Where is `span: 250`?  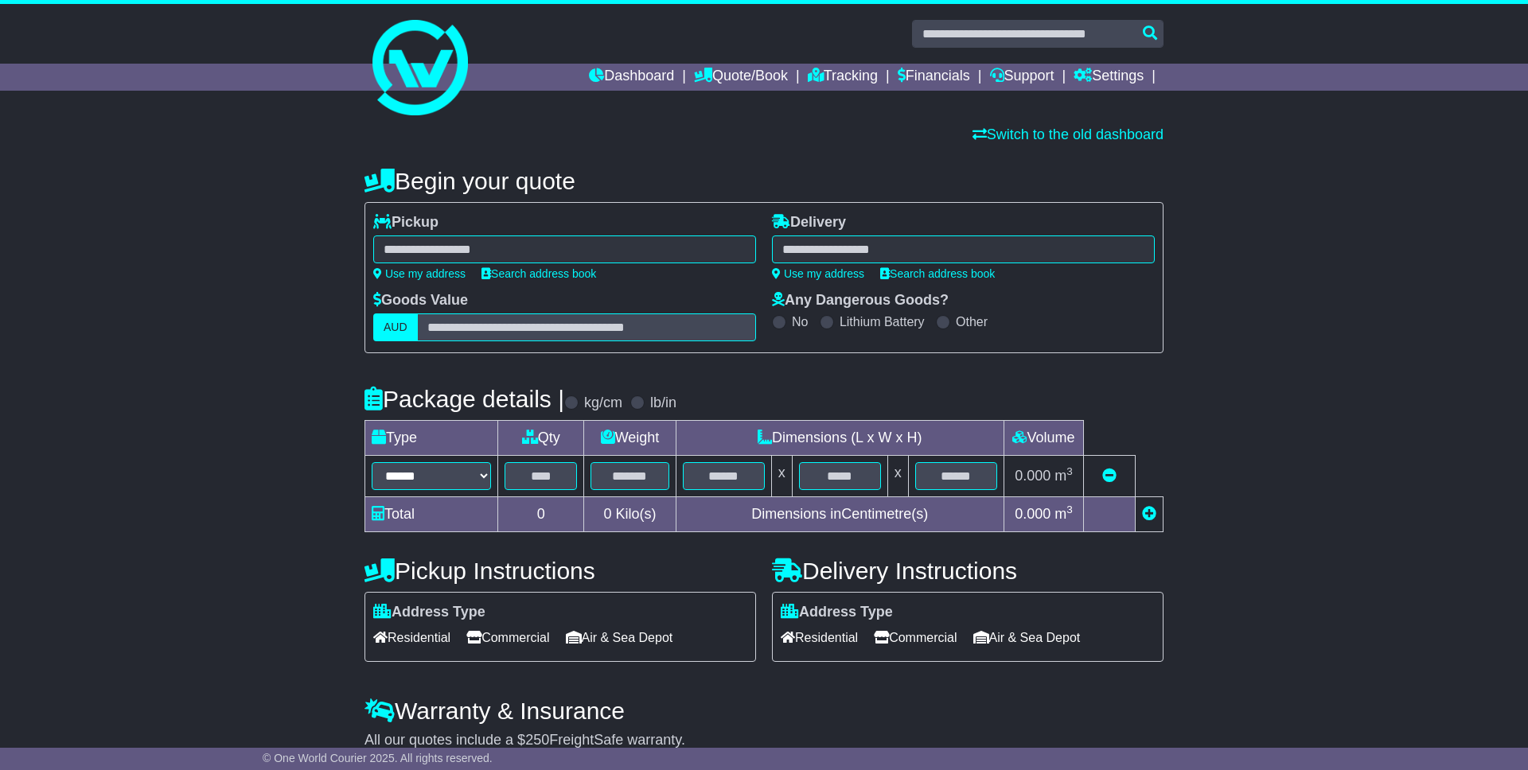
span: 250 is located at coordinates (537, 740).